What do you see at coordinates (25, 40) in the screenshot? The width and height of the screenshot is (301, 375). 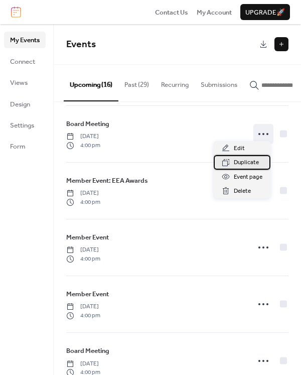 I see `span: My Events` at bounding box center [25, 40].